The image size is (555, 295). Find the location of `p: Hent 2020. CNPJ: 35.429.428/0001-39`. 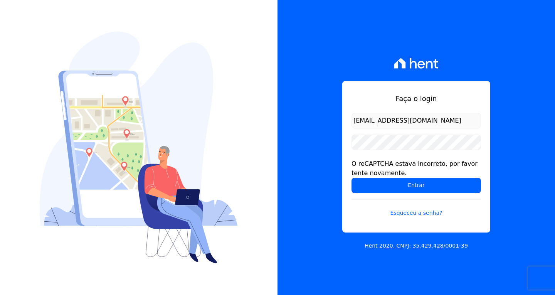

p: Hent 2020. CNPJ: 35.429.428/0001-39 is located at coordinates (416, 245).